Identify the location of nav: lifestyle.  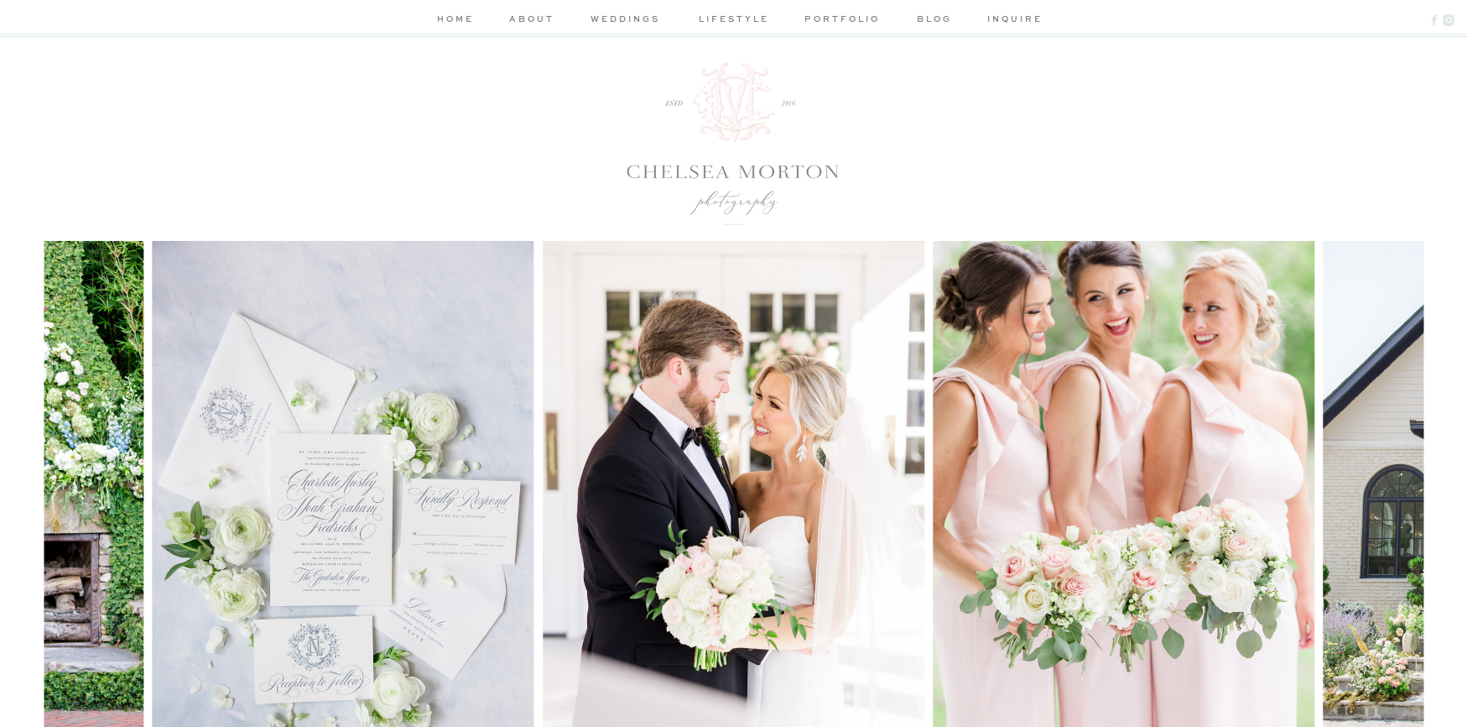
(734, 20).